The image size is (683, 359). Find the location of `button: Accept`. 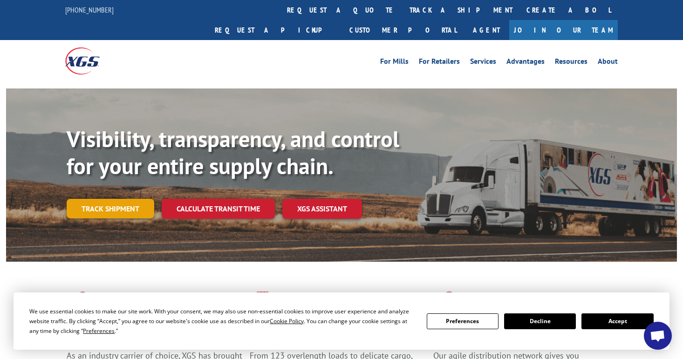

button: Accept is located at coordinates (618, 322).